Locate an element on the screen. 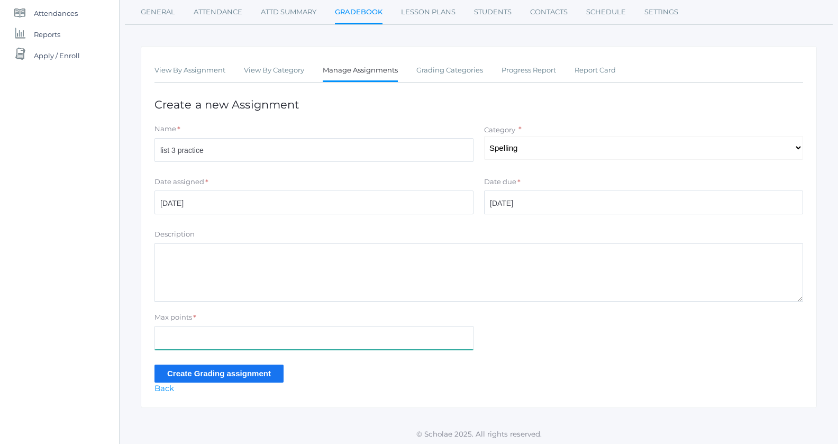 Image resolution: width=838 pixels, height=444 pixels. a: Attendance is located at coordinates (218, 12).